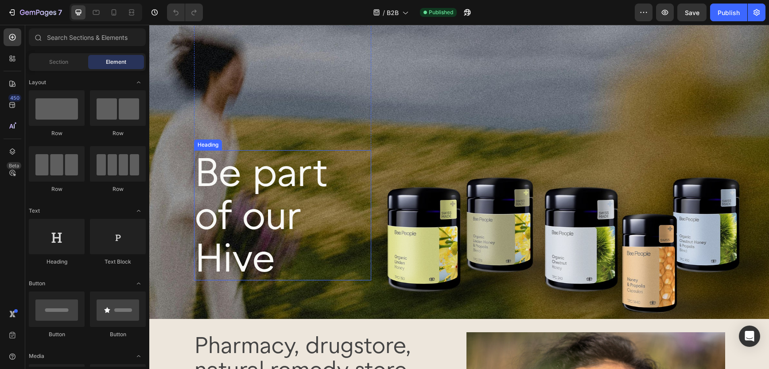 Image resolution: width=769 pixels, height=369 pixels. What do you see at coordinates (729, 12) in the screenshot?
I see `div: Publish` at bounding box center [729, 12].